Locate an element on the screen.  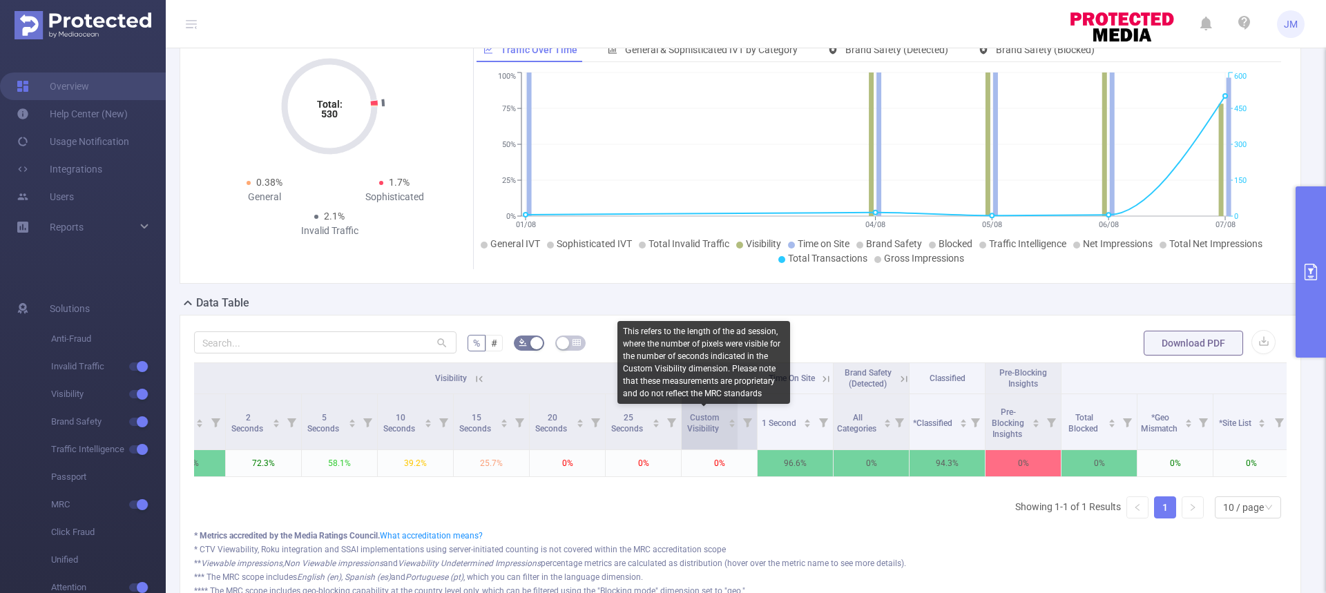
div: This refers to the length of the ad session, where the number of pixels were visible for the numb... is located at coordinates (704, 362).